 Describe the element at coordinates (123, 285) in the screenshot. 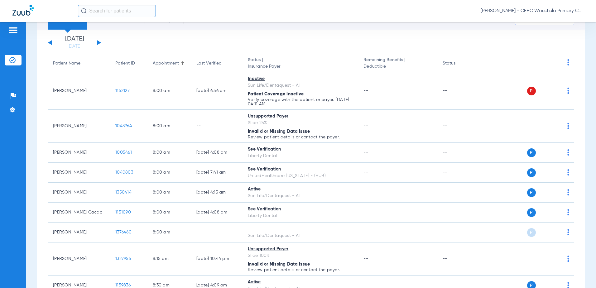

I see `span: 1159836` at that location.